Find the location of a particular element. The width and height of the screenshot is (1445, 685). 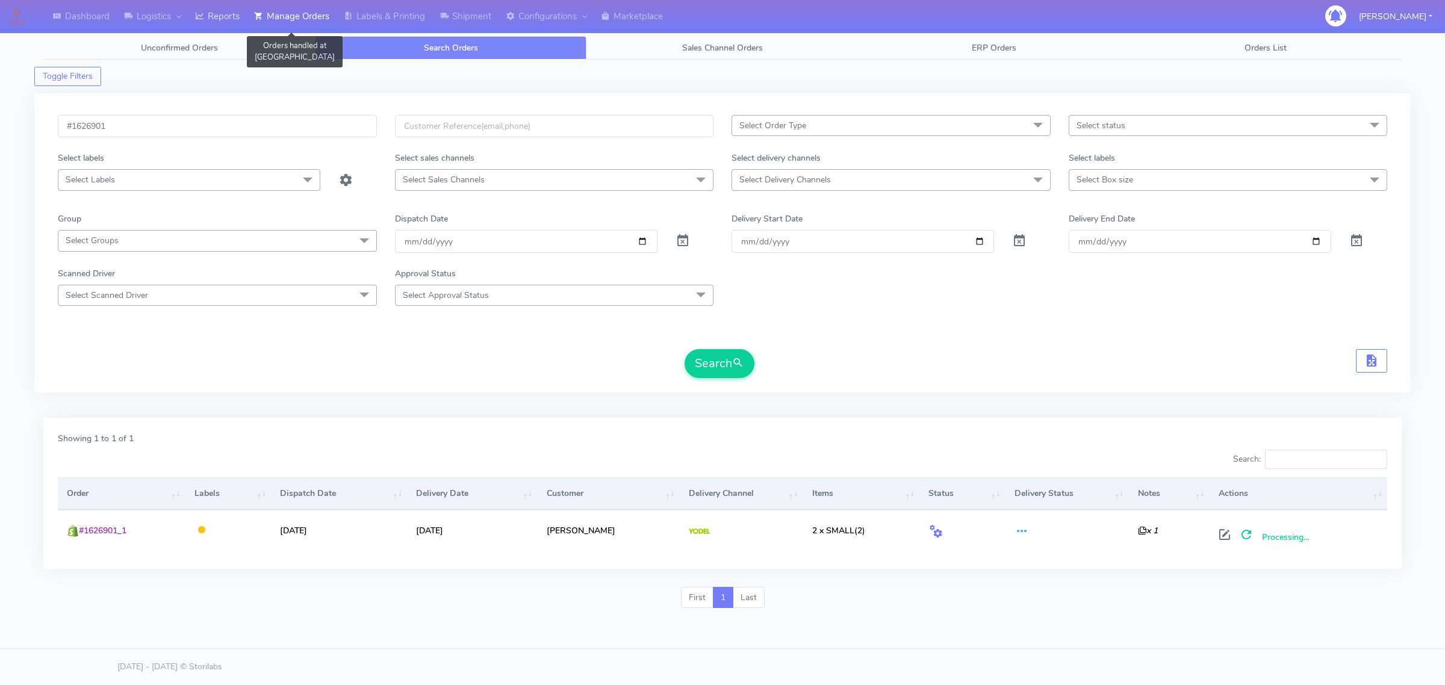

label: Dispatch Date is located at coordinates (421, 218).